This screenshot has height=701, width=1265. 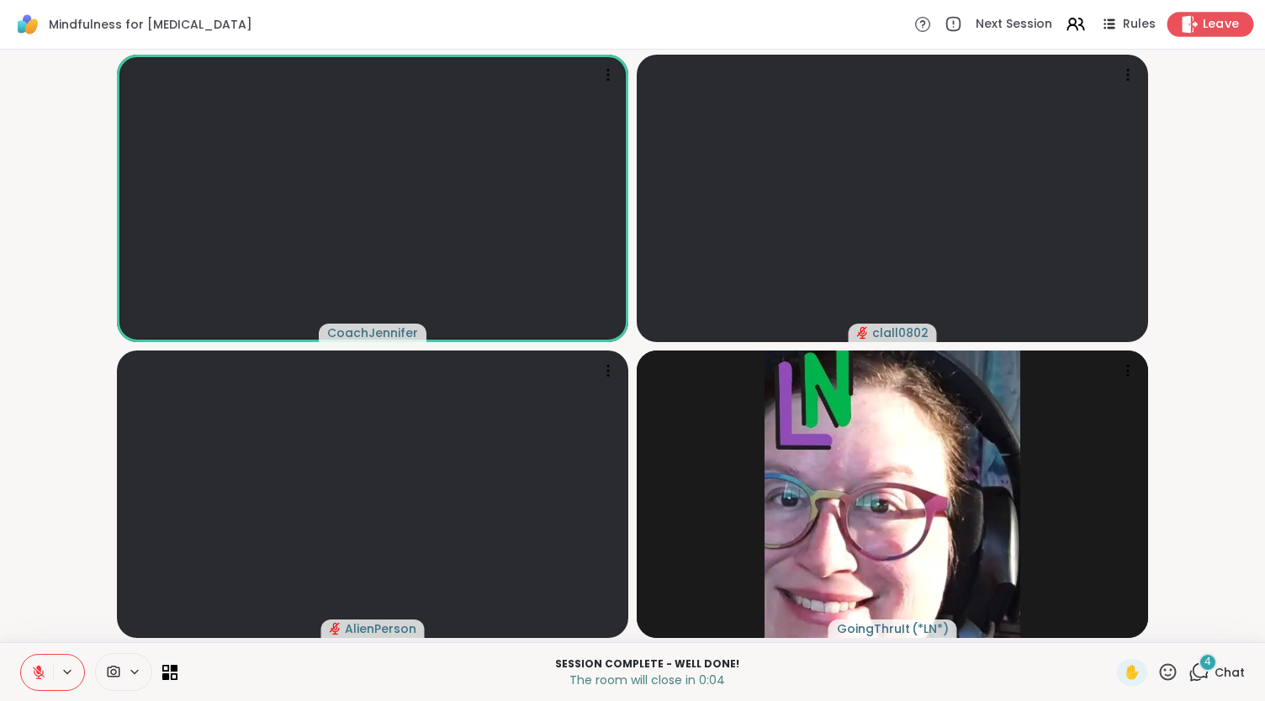 What do you see at coordinates (1221, 24) in the screenshot?
I see `span: Leave` at bounding box center [1221, 24].